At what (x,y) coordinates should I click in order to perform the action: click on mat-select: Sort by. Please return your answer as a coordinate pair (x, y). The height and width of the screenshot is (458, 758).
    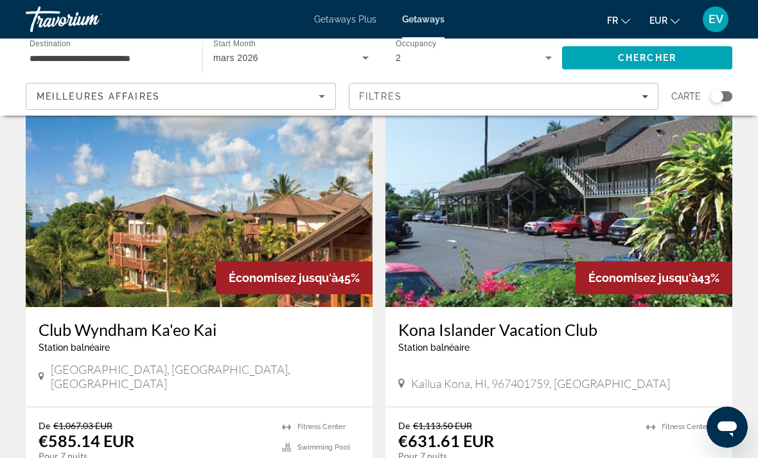
    Looking at the image, I should click on (180, 96).